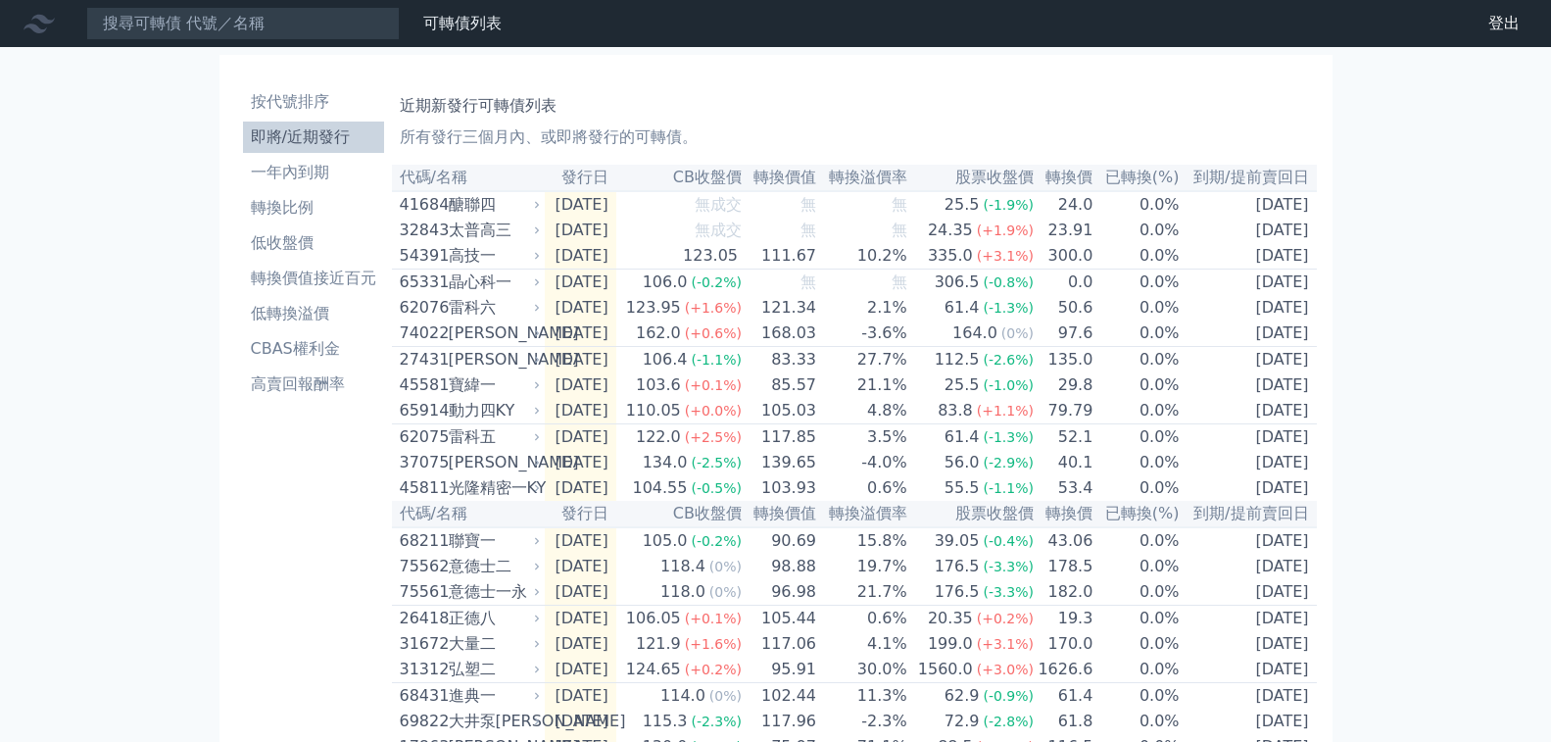 The width and height of the screenshot is (1551, 742). What do you see at coordinates (862, 333) in the screenshot?
I see `td: -3.6%` at bounding box center [862, 333].